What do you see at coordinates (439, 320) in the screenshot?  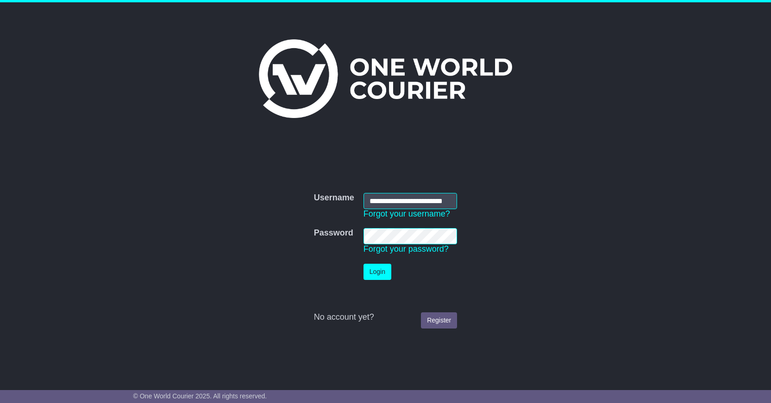 I see `a: Register` at bounding box center [439, 320].